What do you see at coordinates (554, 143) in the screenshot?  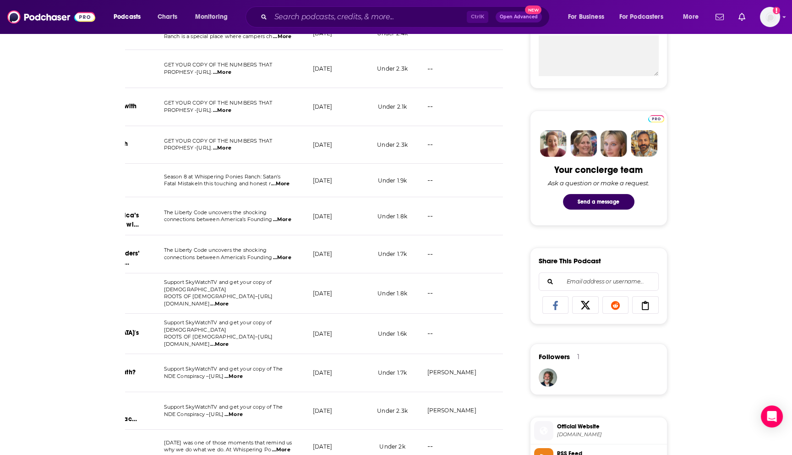 I see `img: Sydney Profile` at bounding box center [554, 143].